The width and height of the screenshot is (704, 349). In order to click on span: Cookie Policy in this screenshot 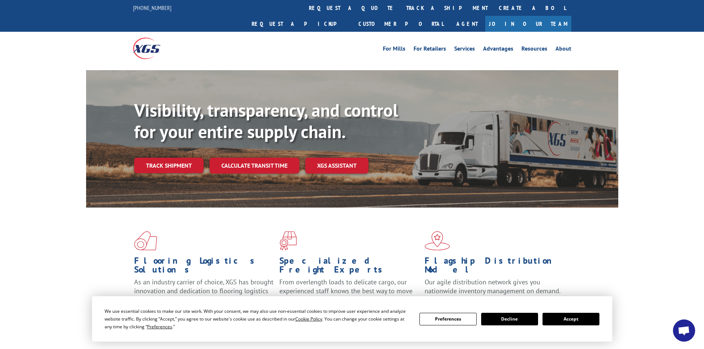, I will do `click(308, 319)`.